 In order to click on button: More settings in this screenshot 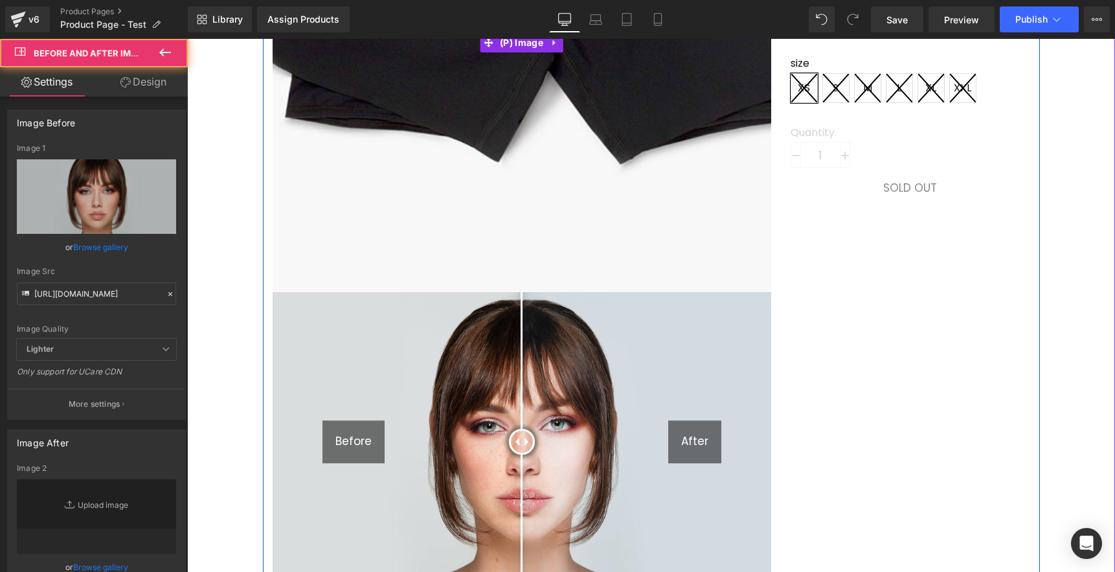, I will do `click(96, 403)`.